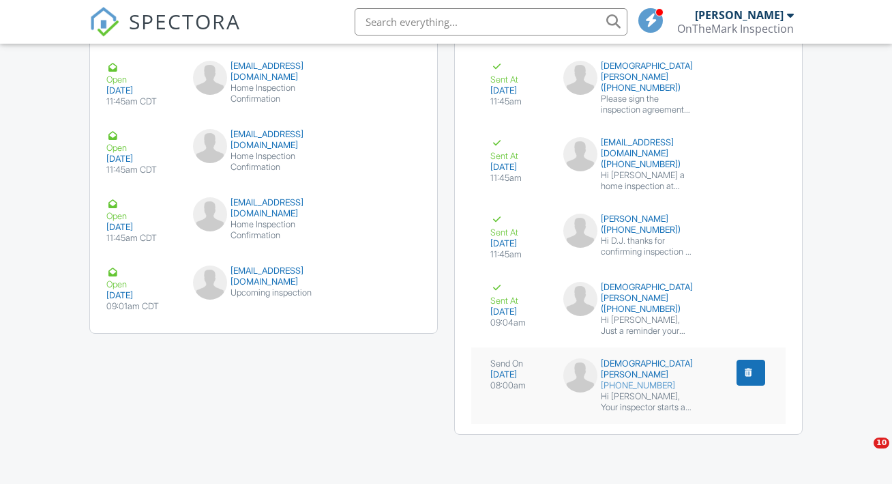  What do you see at coordinates (518, 364) in the screenshot?
I see `div: Send On` at bounding box center [518, 364].